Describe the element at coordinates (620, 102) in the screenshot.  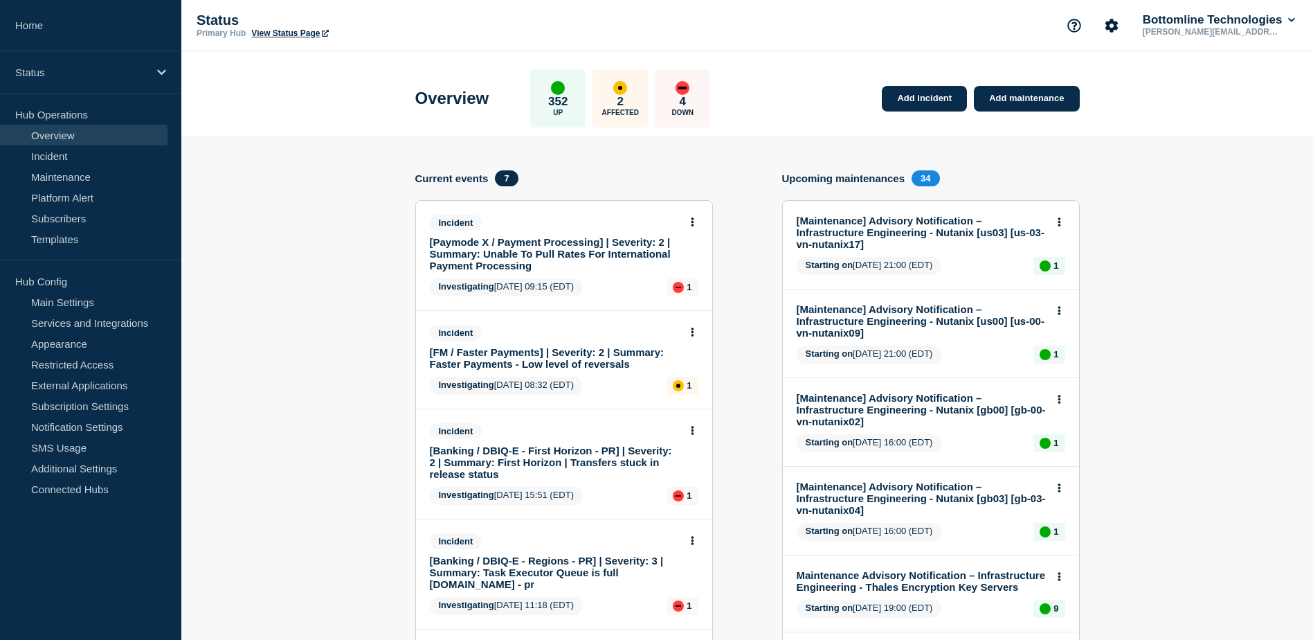
I see `p: 2` at that location.